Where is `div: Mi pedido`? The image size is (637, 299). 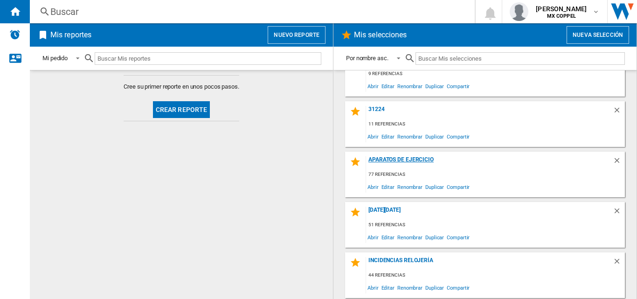 div: Mi pedido is located at coordinates (55, 58).